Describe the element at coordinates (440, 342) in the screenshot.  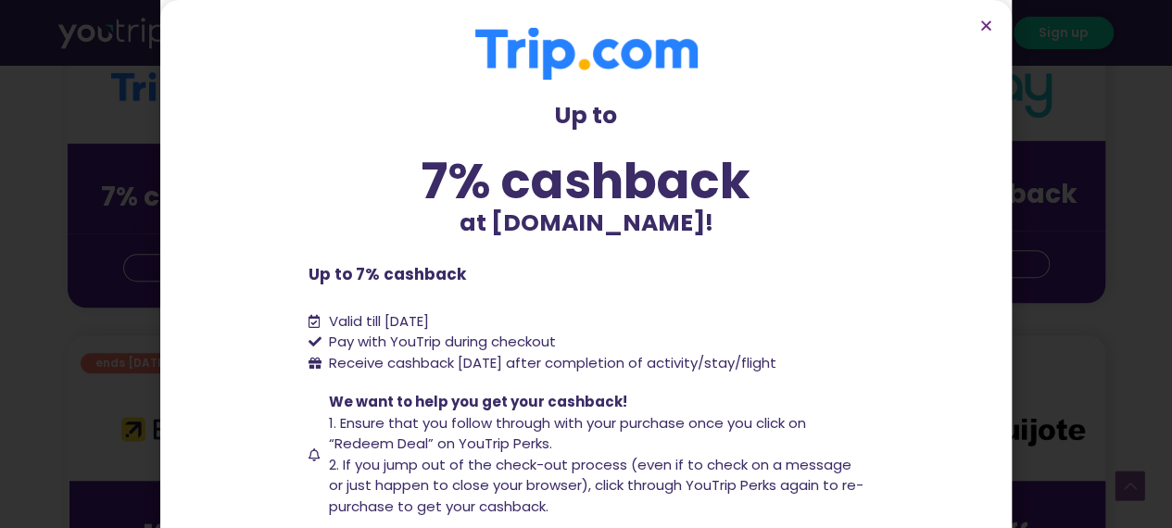
I see `span: Pay with YouTrip during checkout` at that location.